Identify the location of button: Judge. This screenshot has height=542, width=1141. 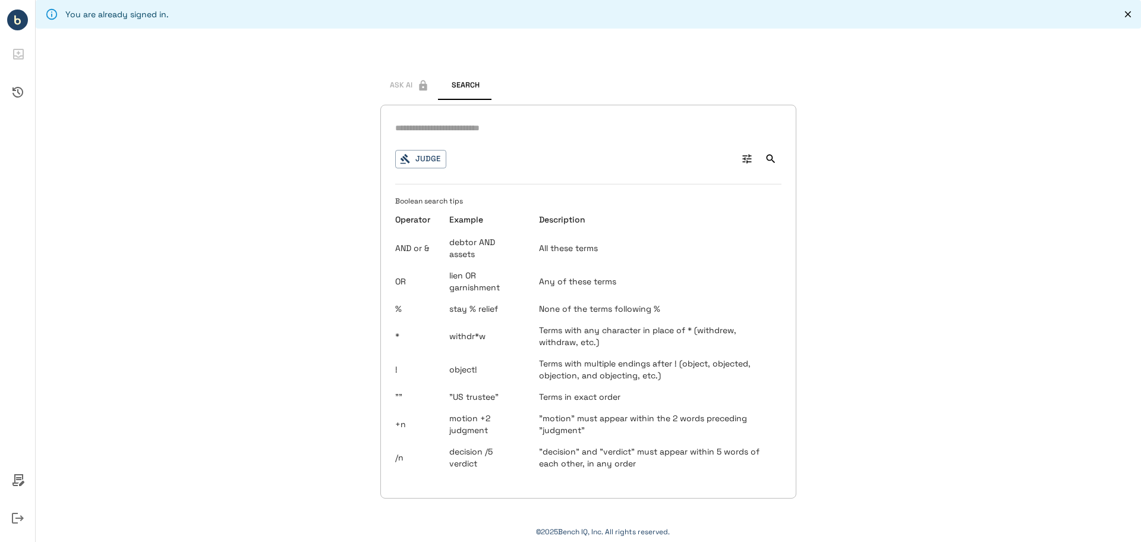
(421, 159).